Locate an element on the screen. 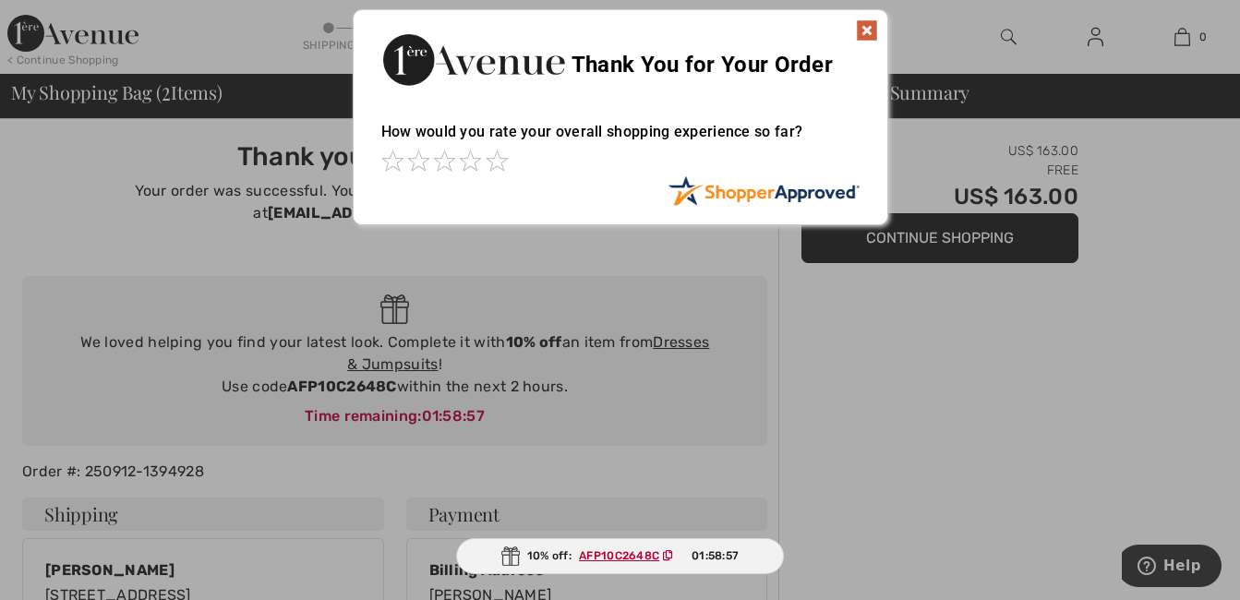 The image size is (1240, 600). ins: AFP10C2648C is located at coordinates (619, 556).